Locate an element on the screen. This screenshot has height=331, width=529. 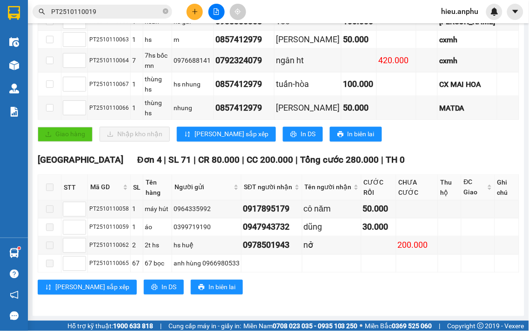
div: hs công is located at coordinates (45, 34).